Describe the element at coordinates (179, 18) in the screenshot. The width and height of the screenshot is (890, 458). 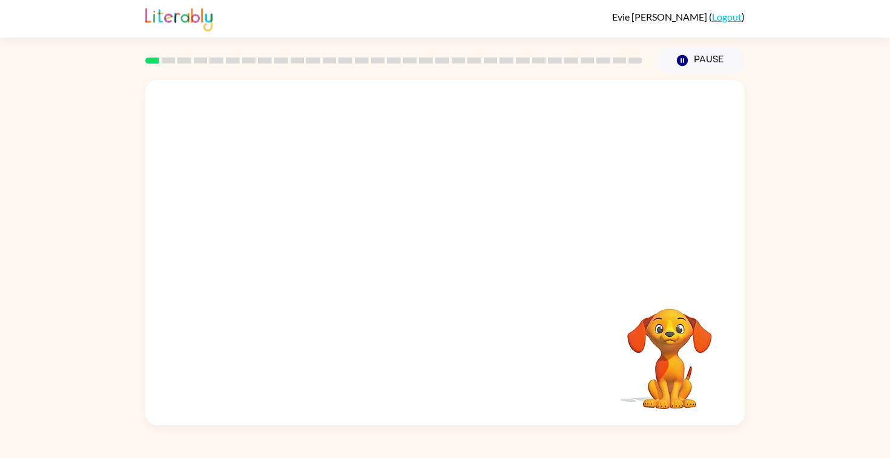
I see `img: Literably` at that location.